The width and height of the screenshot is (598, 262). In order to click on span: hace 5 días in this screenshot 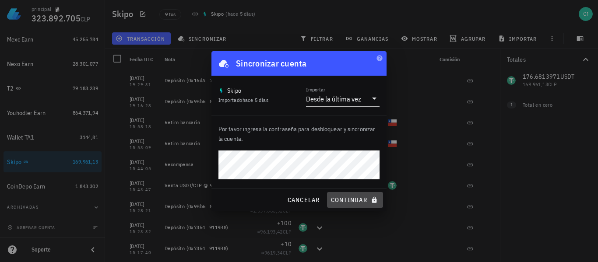, I will do `click(255, 100)`.